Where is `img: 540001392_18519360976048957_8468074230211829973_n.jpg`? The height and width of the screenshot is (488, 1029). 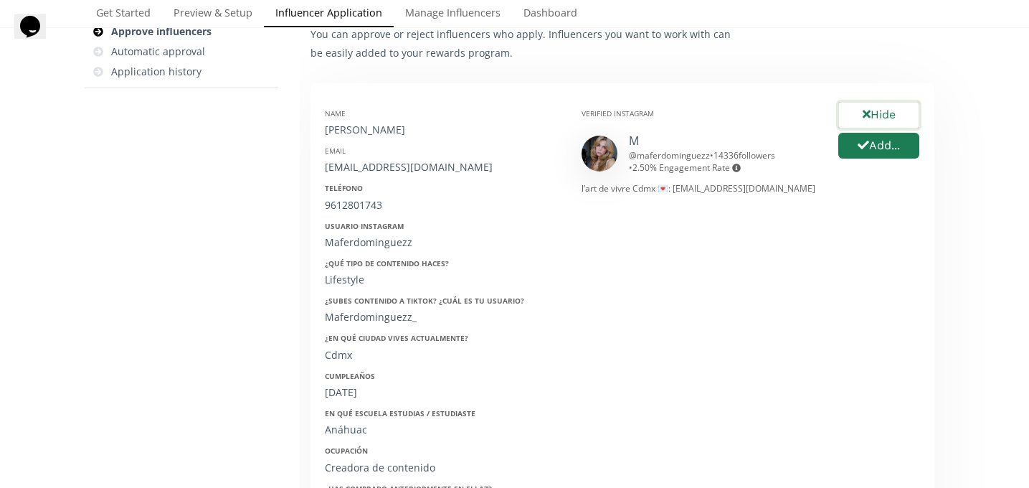
img: 540001392_18519360976048957_8468074230211829973_n.jpg is located at coordinates (600, 153).